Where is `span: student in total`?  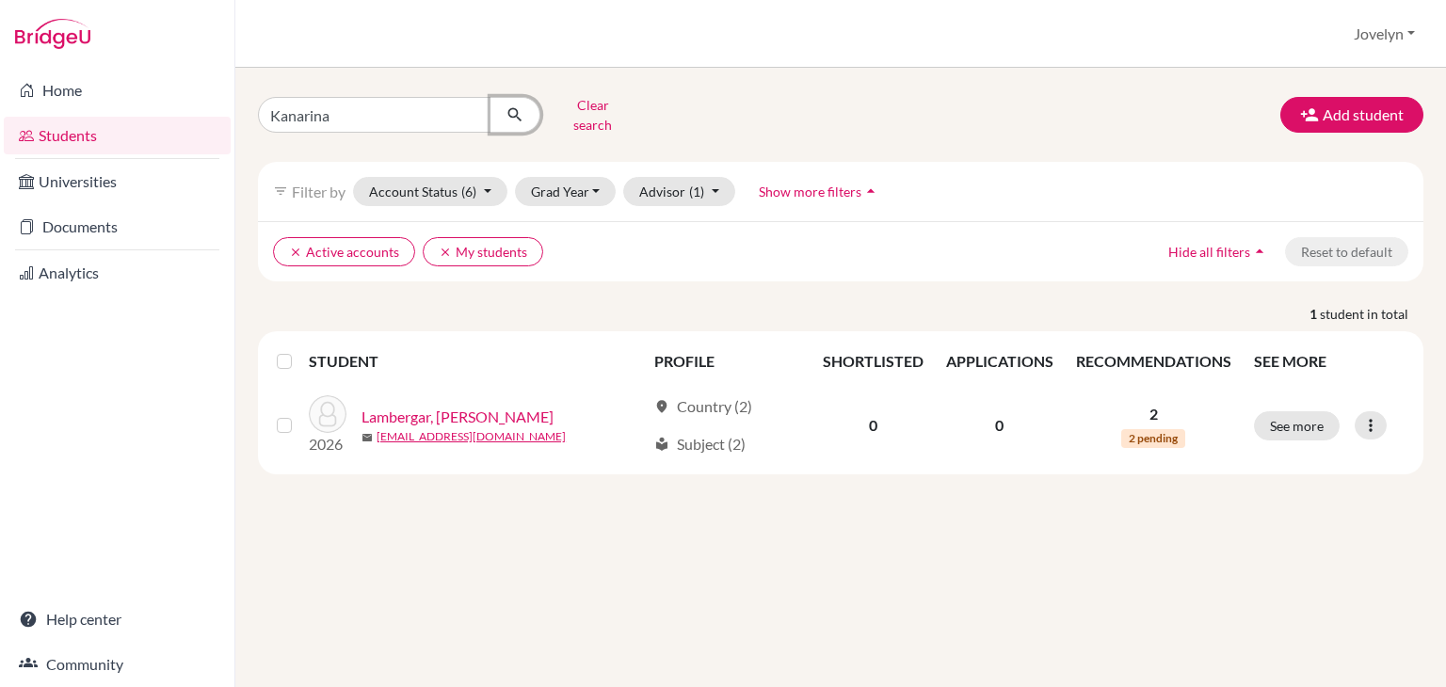 span: student in total is located at coordinates (1372, 314).